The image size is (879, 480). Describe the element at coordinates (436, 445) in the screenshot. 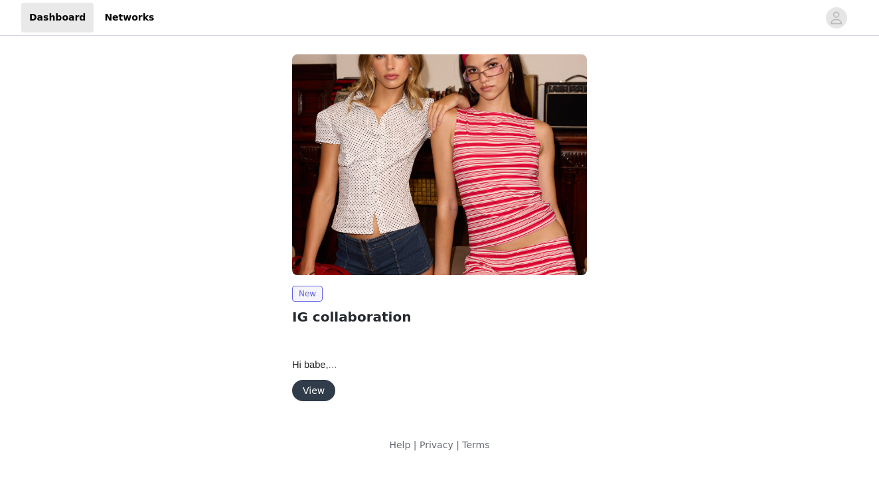

I see `a: Privacy` at that location.